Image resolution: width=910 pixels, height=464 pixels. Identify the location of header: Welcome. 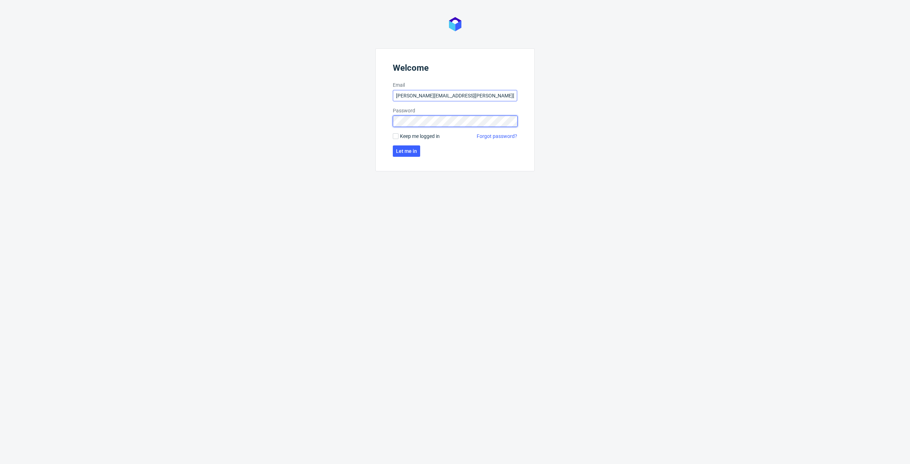
(455, 69).